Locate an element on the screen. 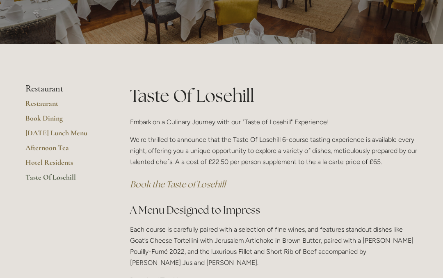 The image size is (443, 278). p: We're thrilled to announce that the Taste Of Losehill 6-course tasting experience is available ev... is located at coordinates (273, 151).